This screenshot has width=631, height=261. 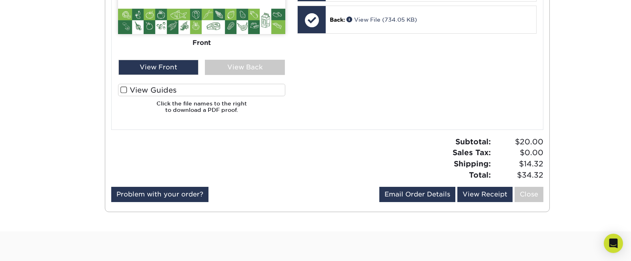 I want to click on a: Close, so click(x=529, y=194).